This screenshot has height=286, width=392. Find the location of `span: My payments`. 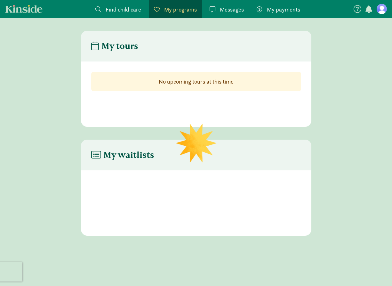

span: My payments is located at coordinates (283, 9).